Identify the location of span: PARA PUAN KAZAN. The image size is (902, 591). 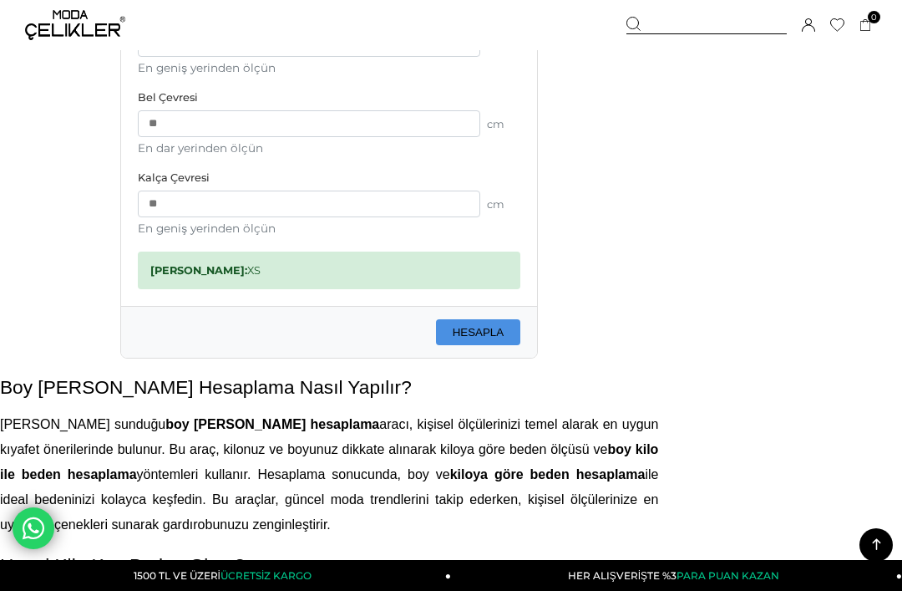
(728, 575).